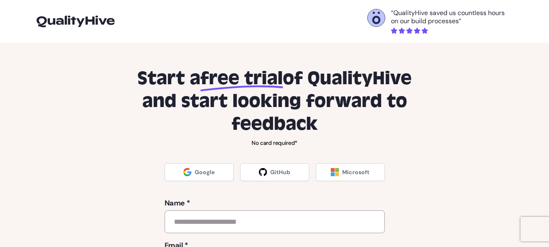 This screenshot has width=549, height=247. Describe the element at coordinates (275, 172) in the screenshot. I see `a: GitHub` at that location.